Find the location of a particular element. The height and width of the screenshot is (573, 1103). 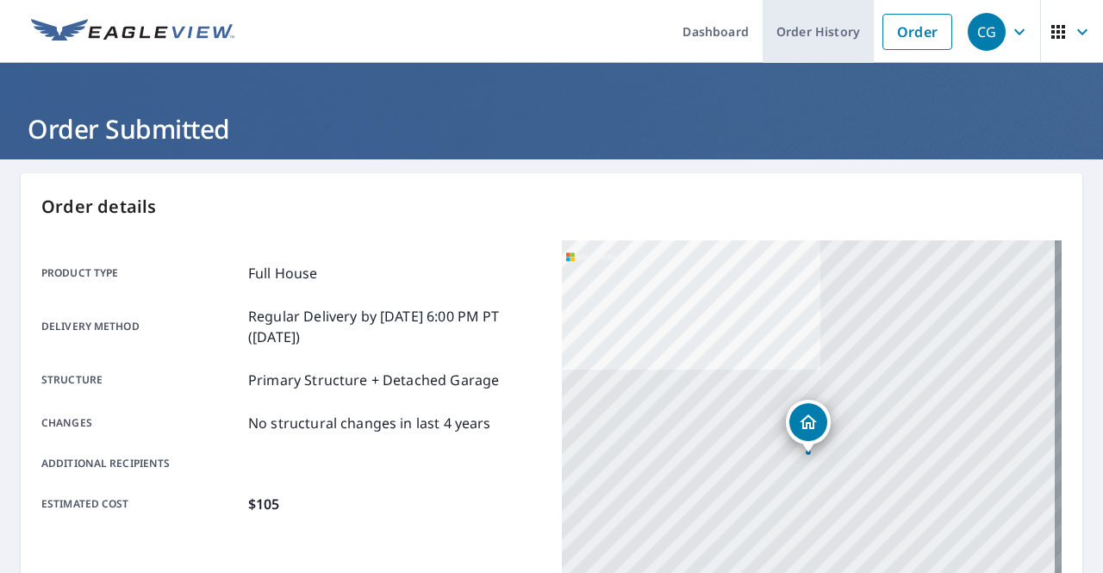

div: Dropped pin, building 1, Residential property, 7344 Thorncliffe Blvd Cleveland, OH 44134 is located at coordinates (808, 426).